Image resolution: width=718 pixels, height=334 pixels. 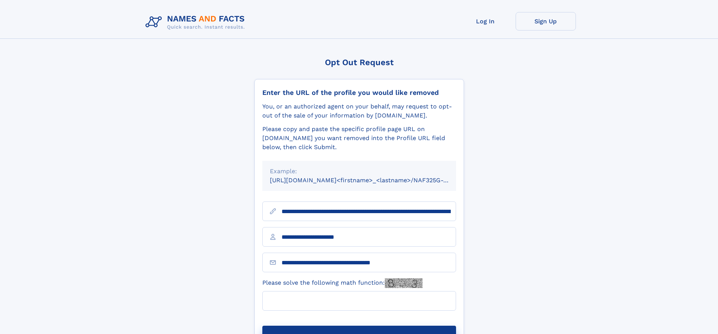 I want to click on div: You, or an authorized agent on your behalf, may request to opt-out of the sale of your informatio..., so click(x=359, y=111).